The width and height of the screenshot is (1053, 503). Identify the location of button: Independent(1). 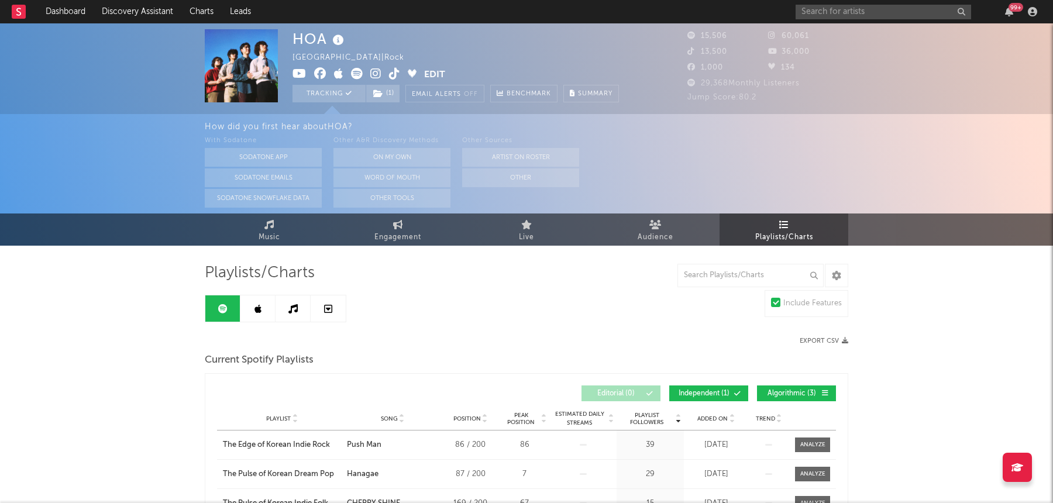
(708, 393).